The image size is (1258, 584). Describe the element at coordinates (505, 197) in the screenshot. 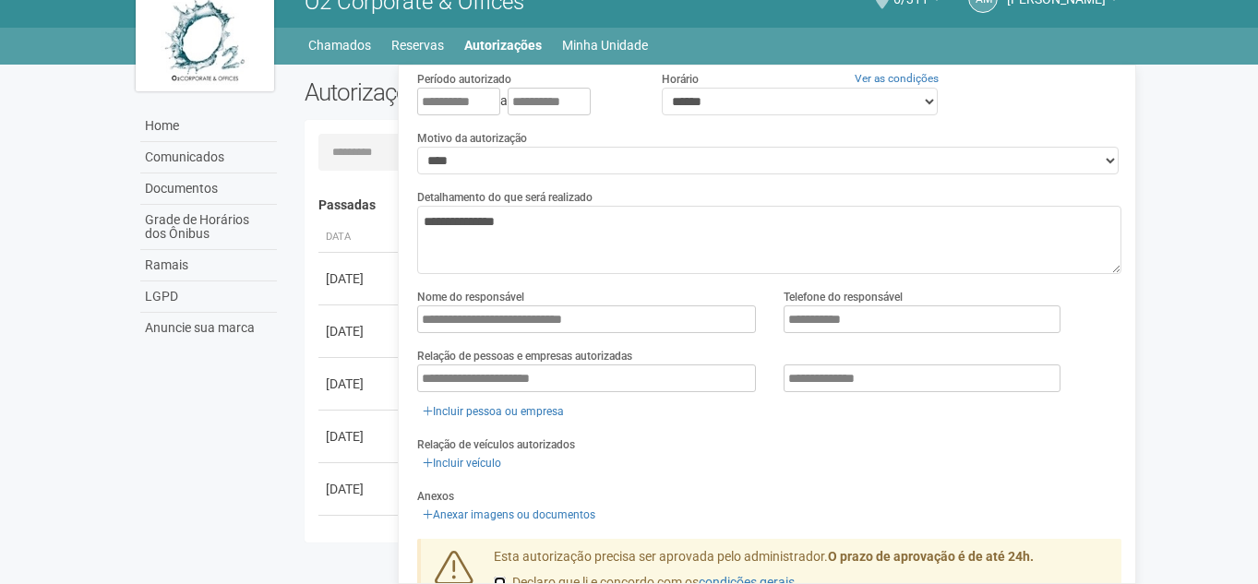

I see `label: Detalhamento do que será realizado` at that location.